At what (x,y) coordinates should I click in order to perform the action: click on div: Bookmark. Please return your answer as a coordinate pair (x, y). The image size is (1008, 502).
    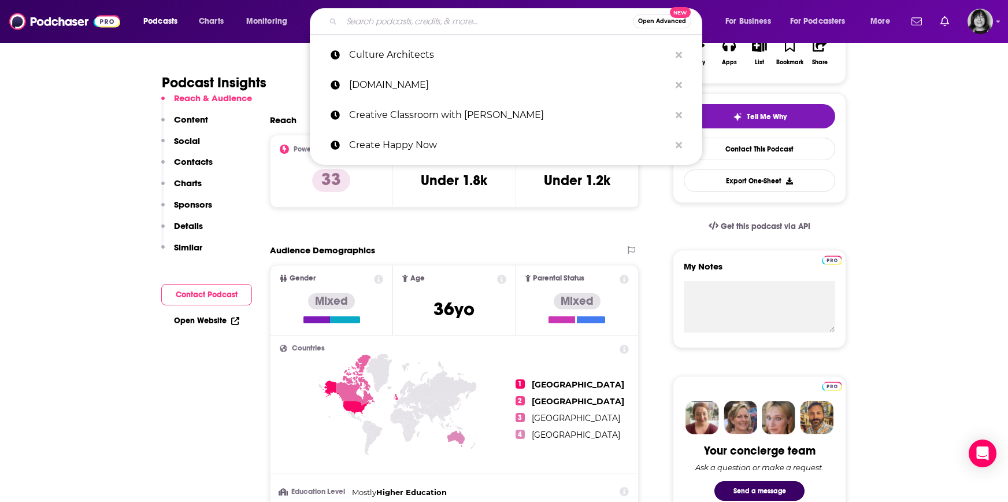
    Looking at the image, I should click on (790, 62).